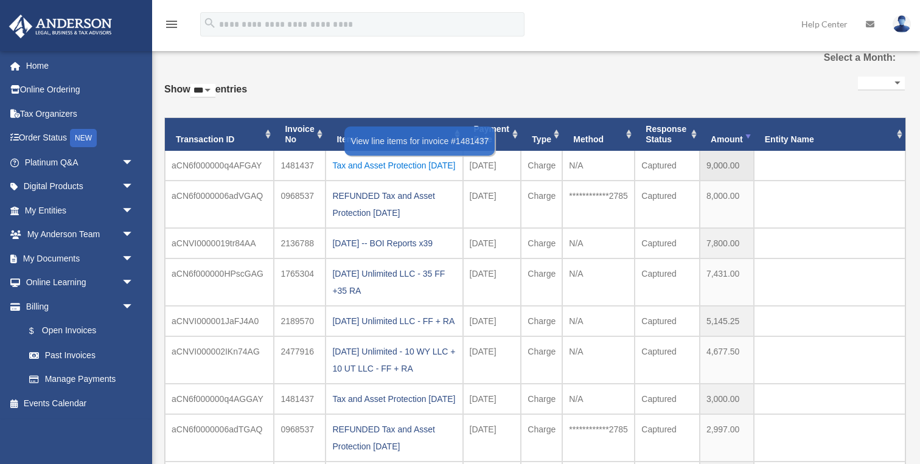  I want to click on td: aCNVI000001JaFJ4A0, so click(219, 321).